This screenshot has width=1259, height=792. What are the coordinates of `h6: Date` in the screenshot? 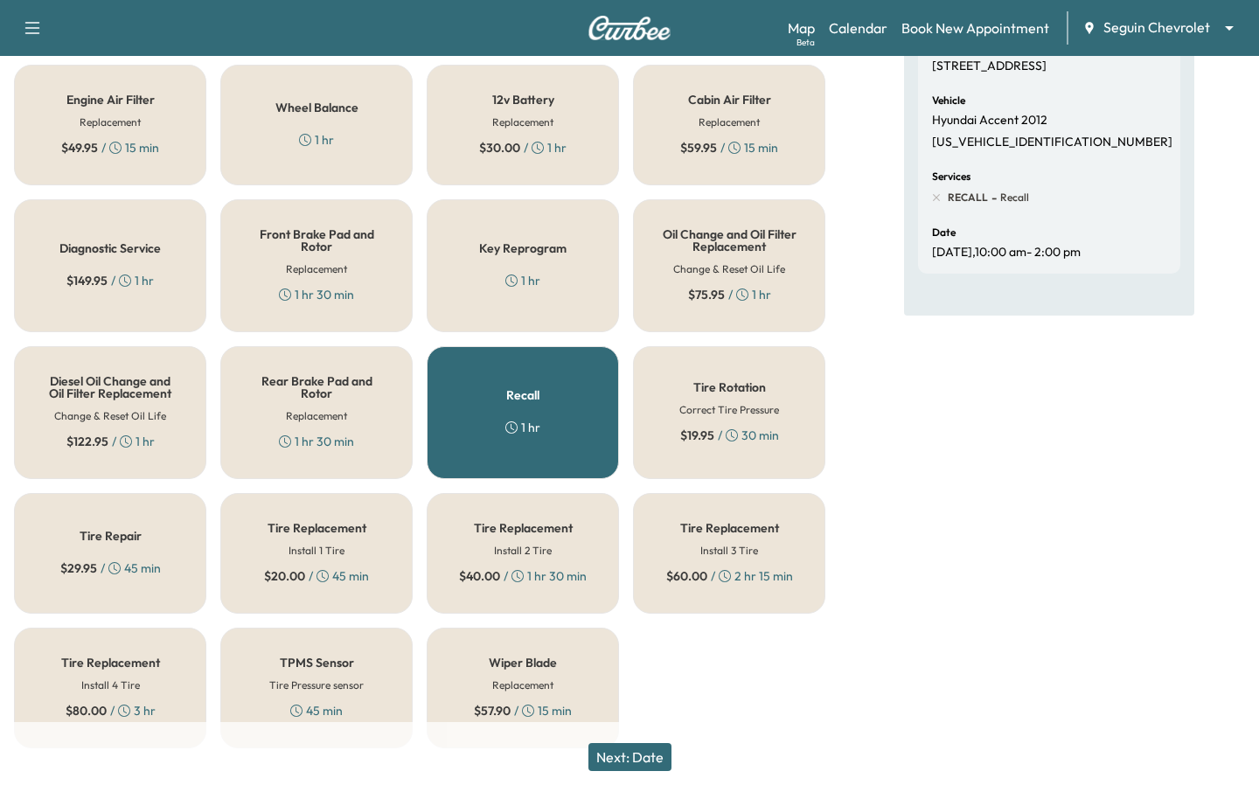 It's located at (943, 233).